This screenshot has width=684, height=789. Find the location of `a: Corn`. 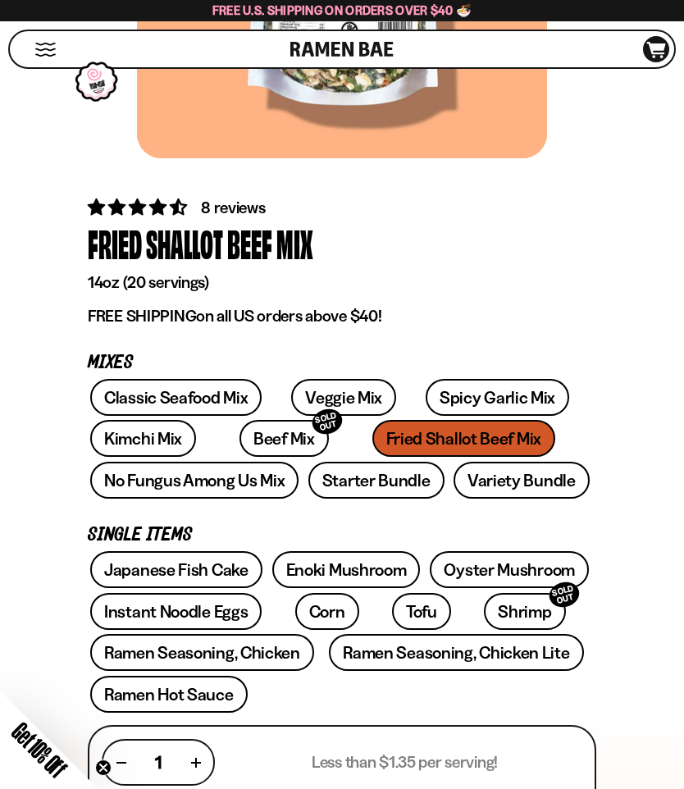

a: Corn is located at coordinates (327, 611).